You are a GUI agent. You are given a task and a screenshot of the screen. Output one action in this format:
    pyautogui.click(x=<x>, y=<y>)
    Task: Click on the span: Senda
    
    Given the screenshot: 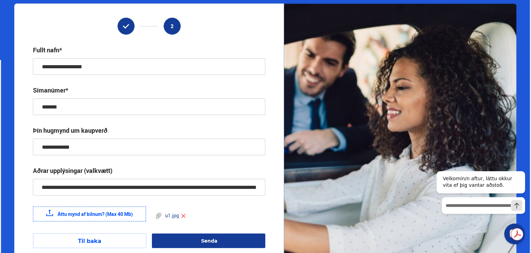 What is the action you would take?
    pyautogui.click(x=209, y=241)
    